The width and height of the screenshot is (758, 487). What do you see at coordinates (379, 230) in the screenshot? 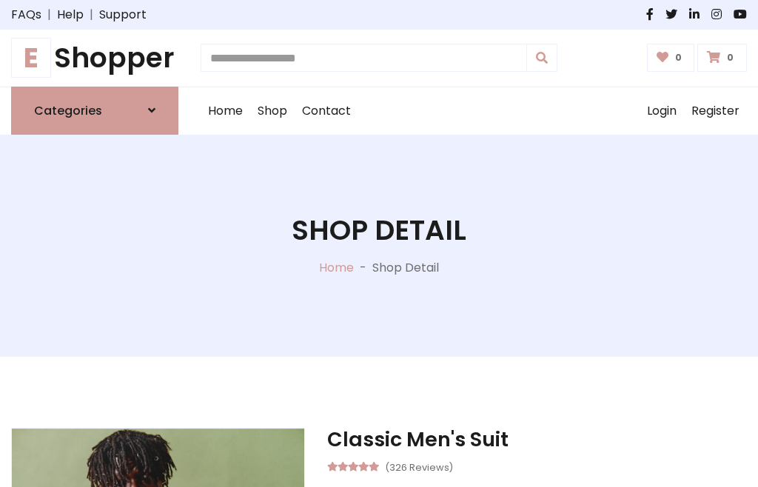
I see `h1: Shop Detail` at bounding box center [379, 230].